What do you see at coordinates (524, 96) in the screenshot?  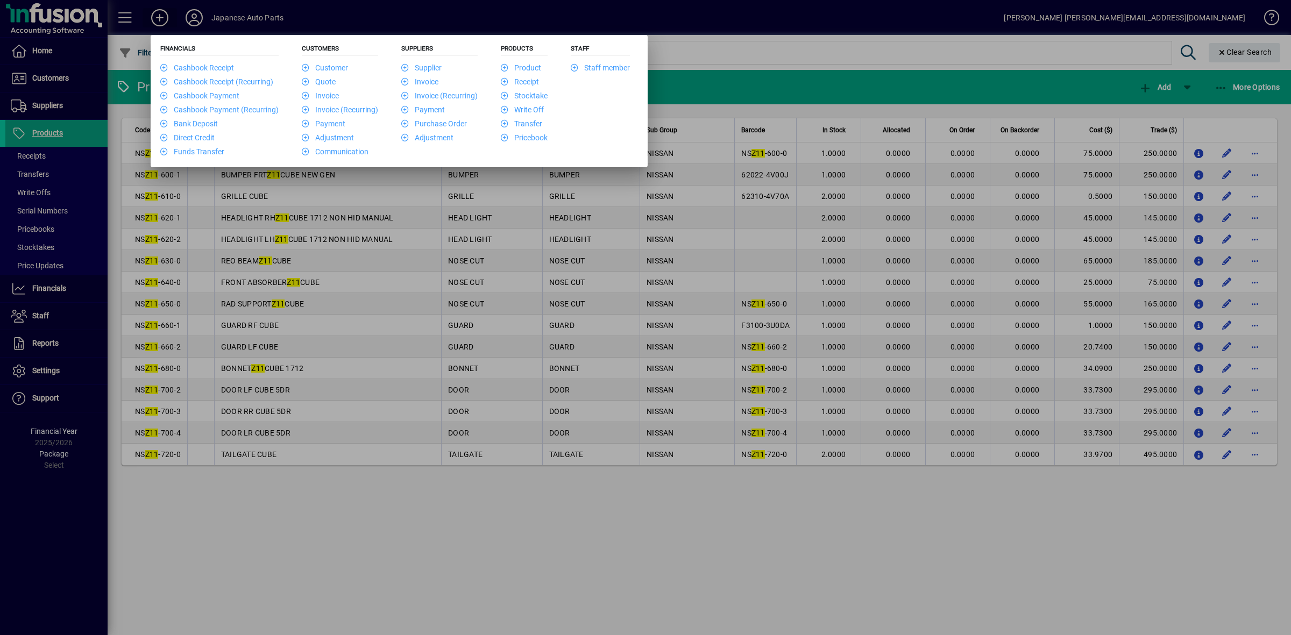 I see `a: Stocktake` at bounding box center [524, 96].